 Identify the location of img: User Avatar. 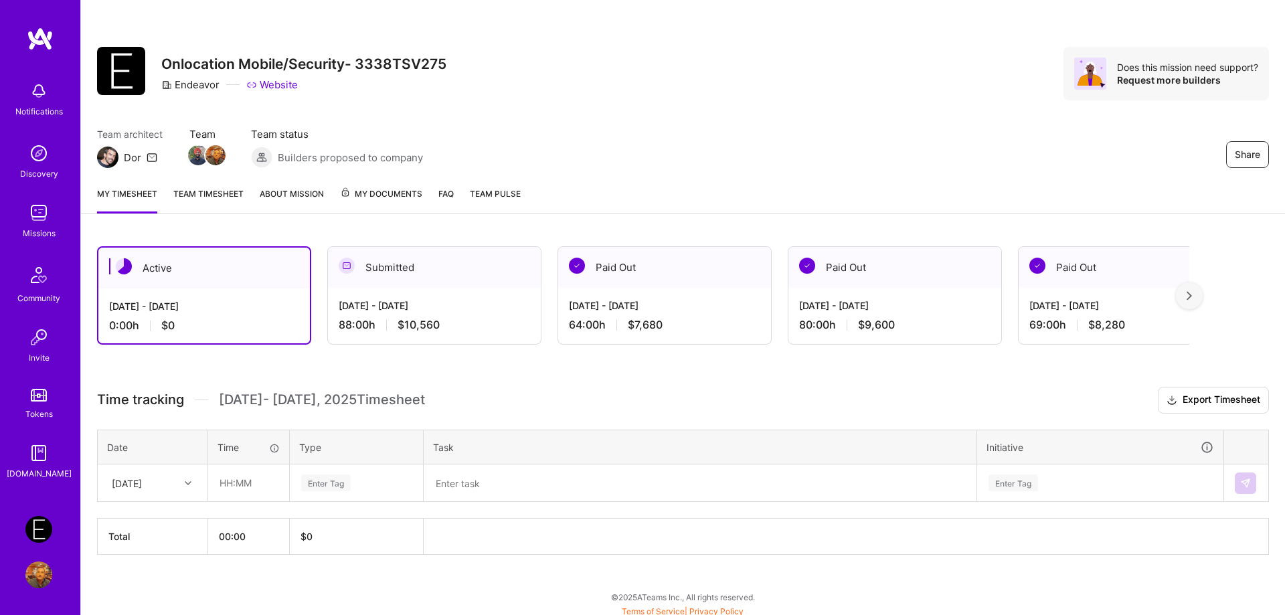
(39, 575).